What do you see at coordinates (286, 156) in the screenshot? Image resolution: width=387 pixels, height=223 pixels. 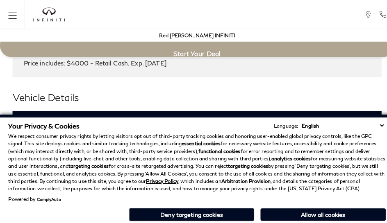 I see `strong: analytics cookies` at bounding box center [286, 156].